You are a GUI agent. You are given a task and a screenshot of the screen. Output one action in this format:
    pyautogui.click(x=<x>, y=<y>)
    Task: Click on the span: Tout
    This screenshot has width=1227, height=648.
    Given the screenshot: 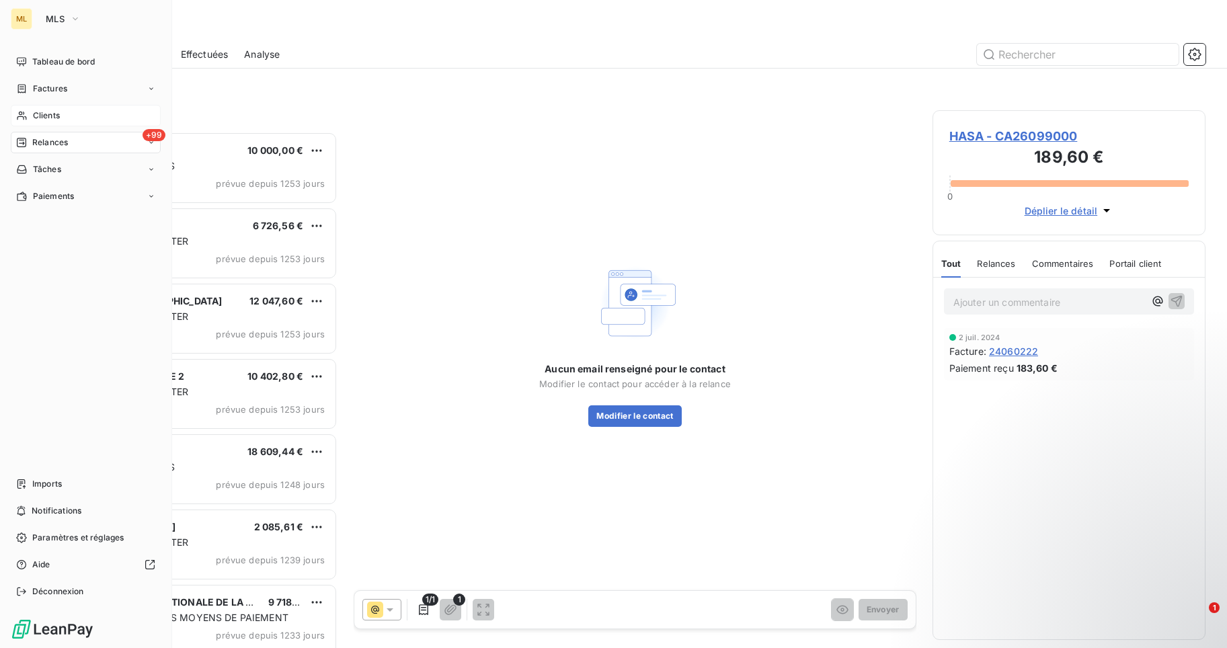 What is the action you would take?
    pyautogui.click(x=951, y=264)
    